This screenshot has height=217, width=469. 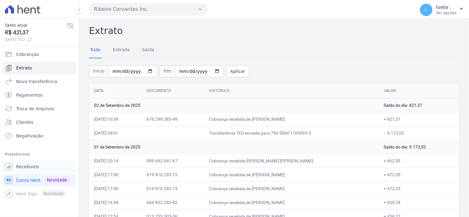 I want to click on a: Troca de Arquivos, so click(x=39, y=109).